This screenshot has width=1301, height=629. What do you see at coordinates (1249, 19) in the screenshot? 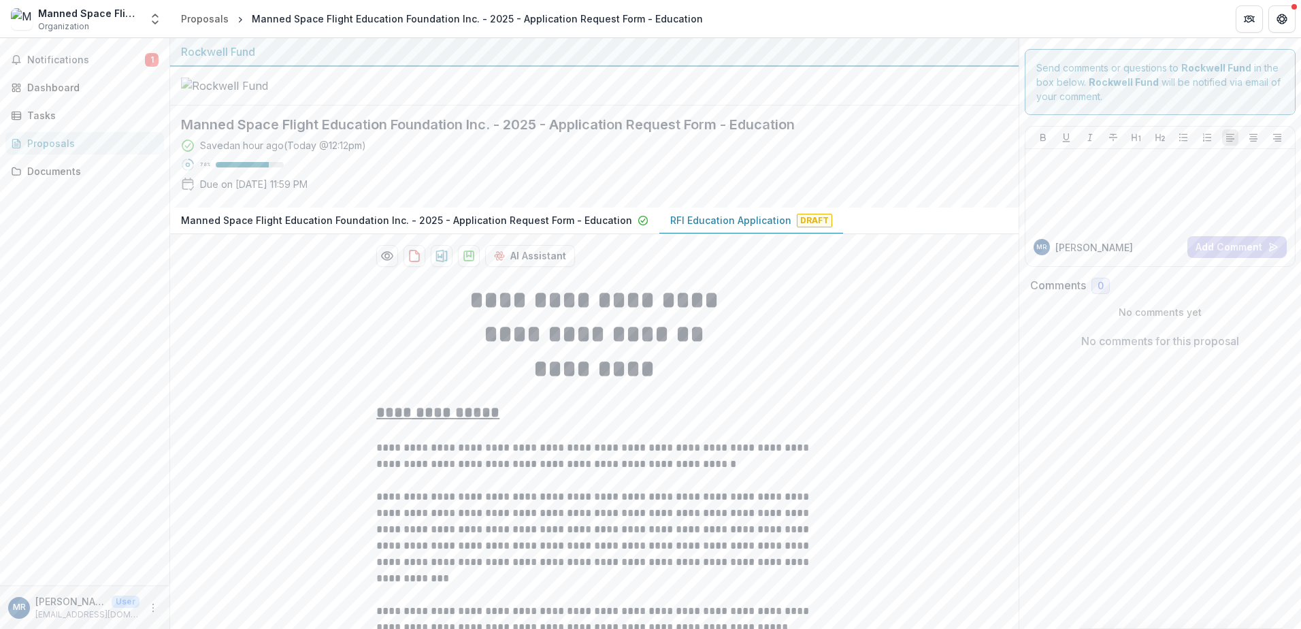
I see `button: Partners` at bounding box center [1249, 19].